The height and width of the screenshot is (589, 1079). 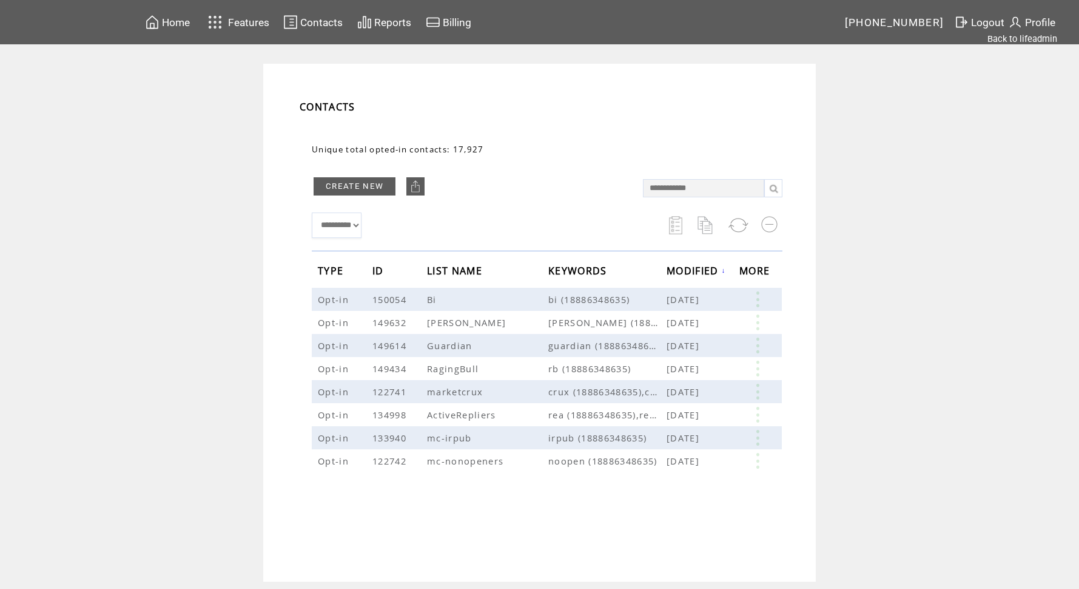 What do you see at coordinates (451, 437) in the screenshot?
I see `span: mc-irpub` at bounding box center [451, 437].